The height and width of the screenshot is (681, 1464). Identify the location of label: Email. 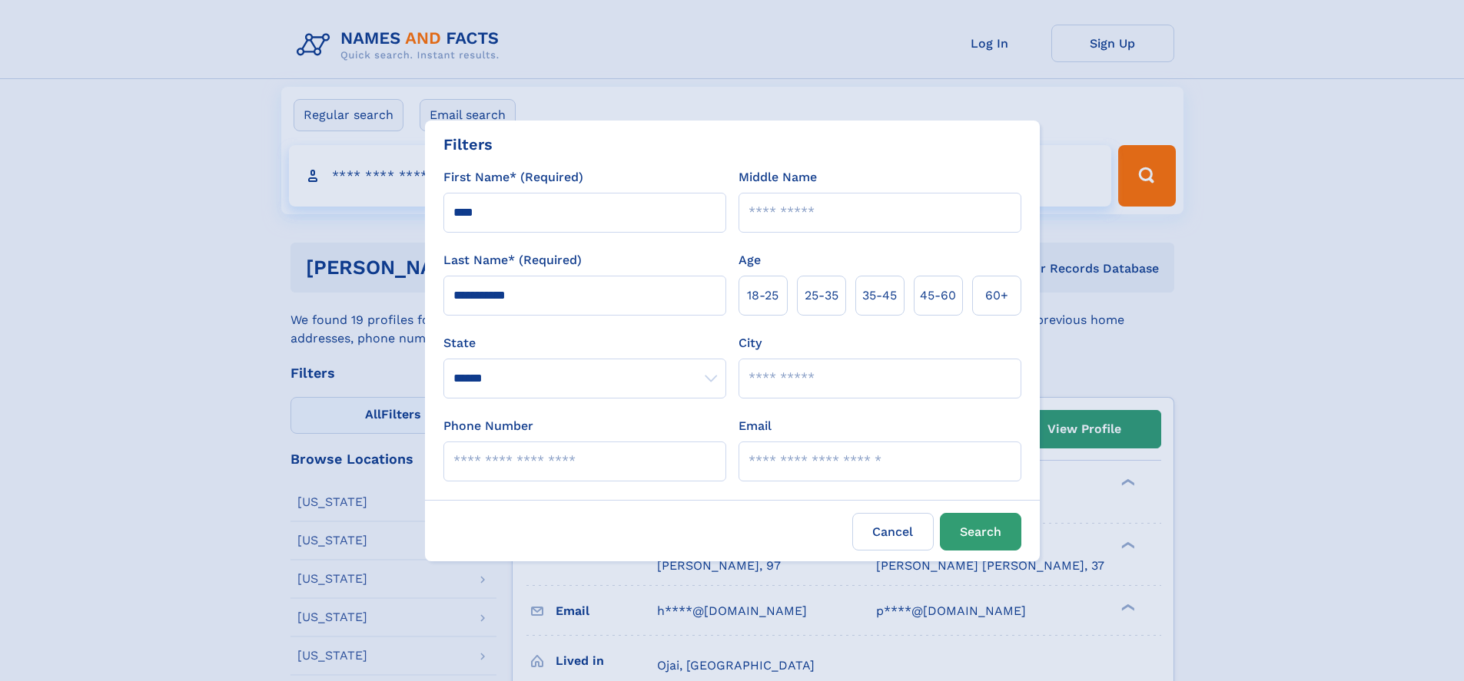
(754, 426).